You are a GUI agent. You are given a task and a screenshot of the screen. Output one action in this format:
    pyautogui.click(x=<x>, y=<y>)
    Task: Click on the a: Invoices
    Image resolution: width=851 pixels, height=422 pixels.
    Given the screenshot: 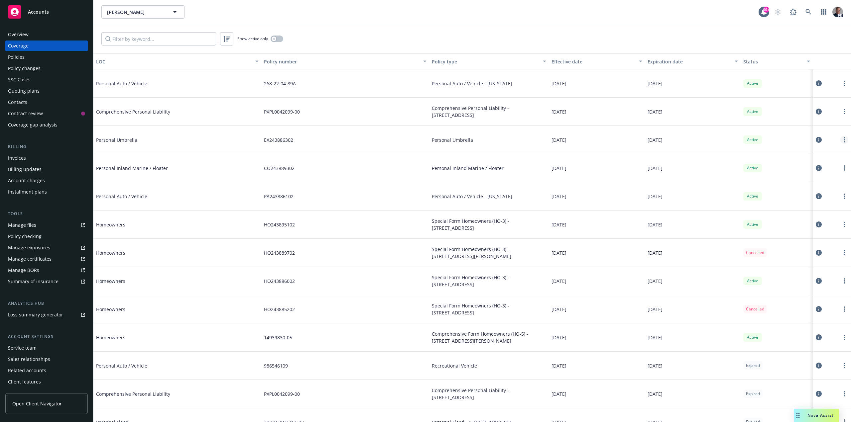 What is the action you would take?
    pyautogui.click(x=47, y=158)
    